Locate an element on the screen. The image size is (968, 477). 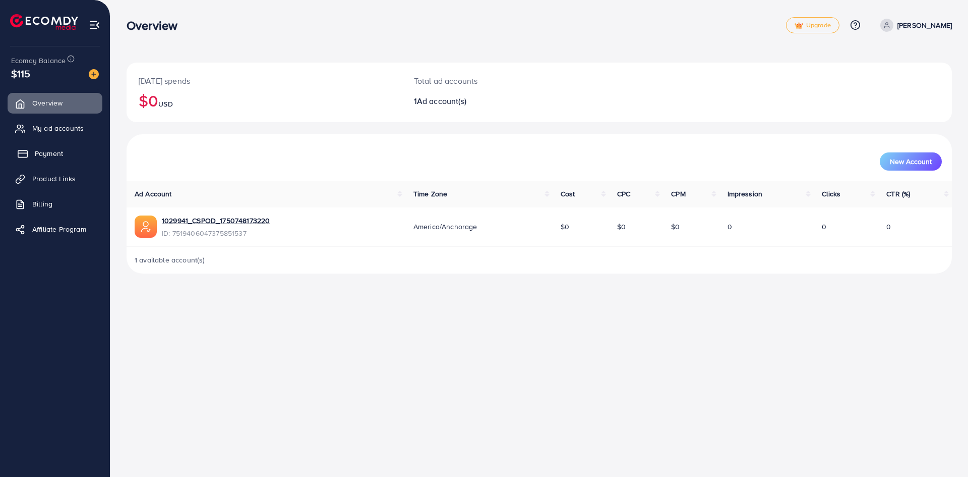
span: Overview is located at coordinates (47, 103).